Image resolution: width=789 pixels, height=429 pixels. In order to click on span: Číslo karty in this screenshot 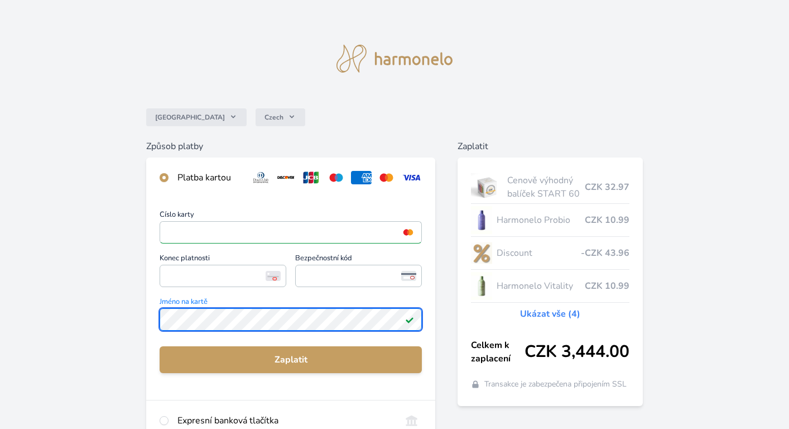, I will do `click(291, 216)`.